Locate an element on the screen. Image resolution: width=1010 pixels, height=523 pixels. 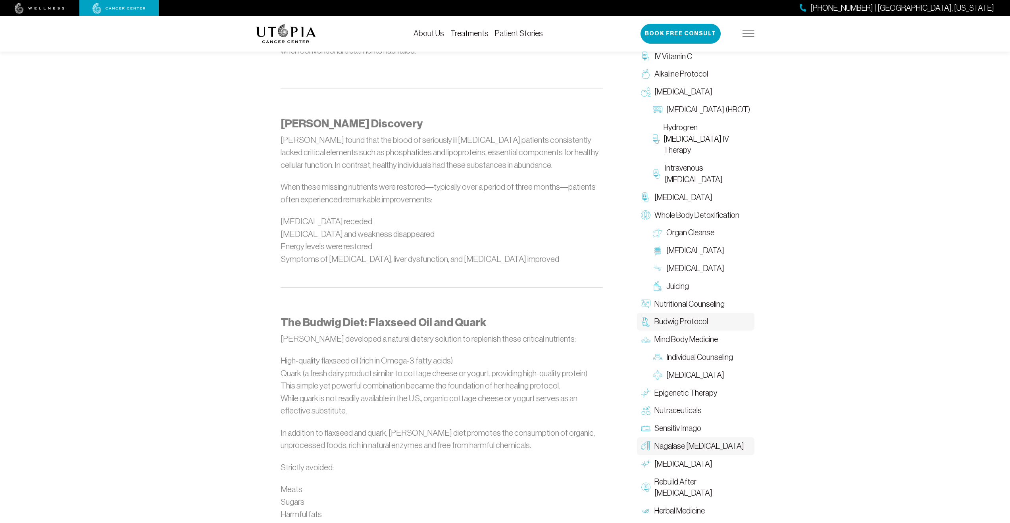
img: Epigenetic Therapy is located at coordinates (646, 393).